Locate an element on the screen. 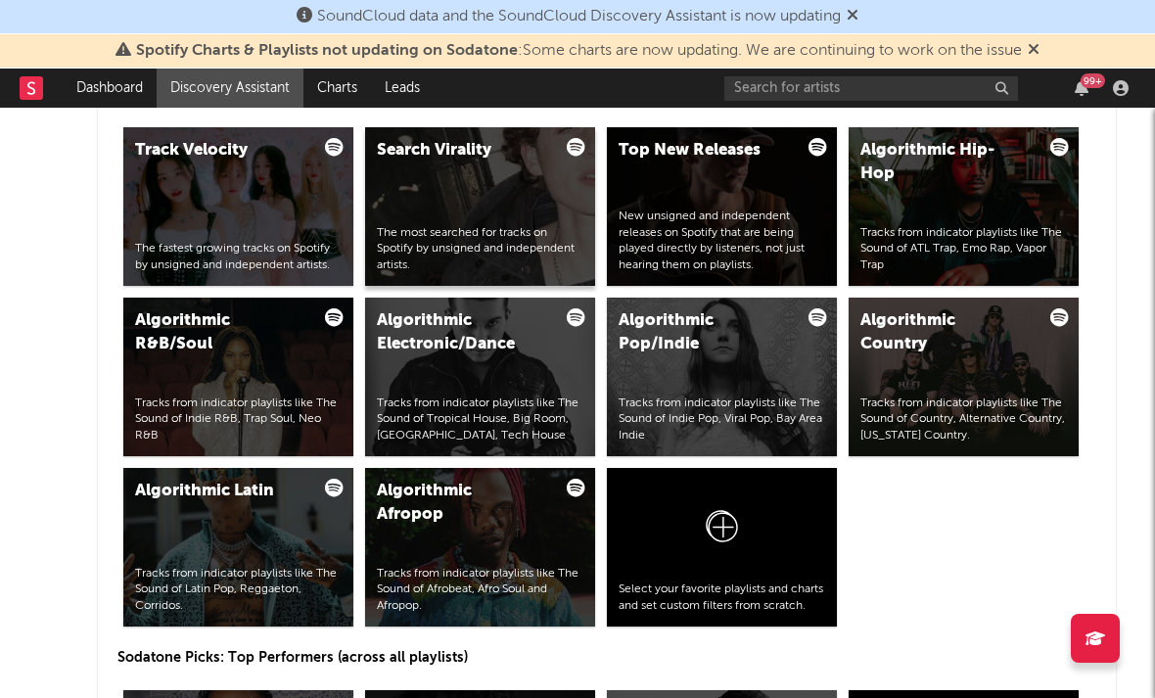 Image resolution: width=1155 pixels, height=698 pixels. a: Select your favorite playlists and charts and set custom filters from scratch. is located at coordinates (722, 547).